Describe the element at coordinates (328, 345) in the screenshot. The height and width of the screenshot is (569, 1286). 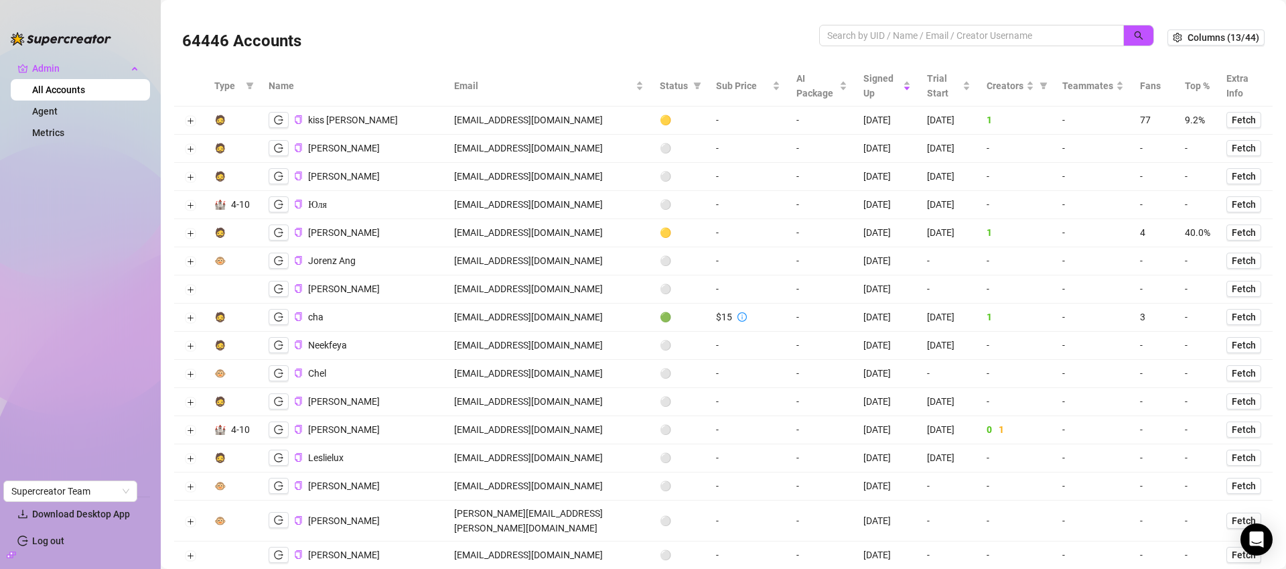
I see `span: Neekfeya` at that location.